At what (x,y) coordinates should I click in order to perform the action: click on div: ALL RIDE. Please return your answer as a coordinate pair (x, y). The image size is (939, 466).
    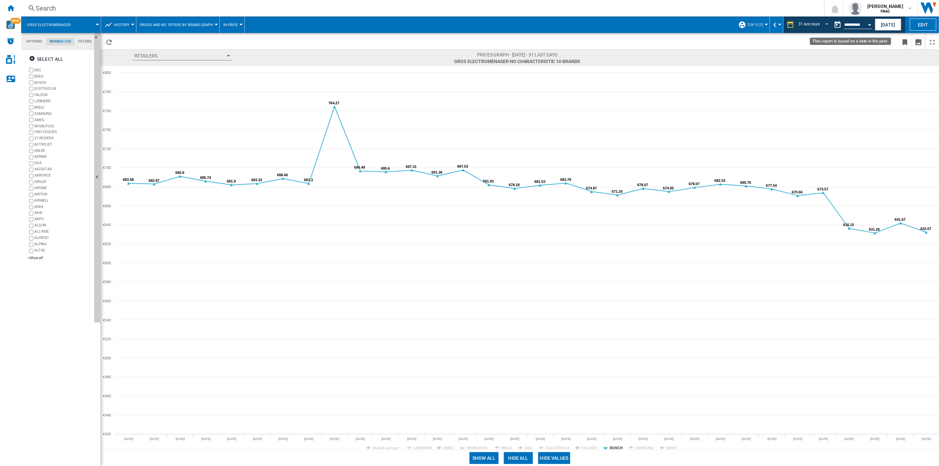
    Looking at the image, I should click on (63, 232).